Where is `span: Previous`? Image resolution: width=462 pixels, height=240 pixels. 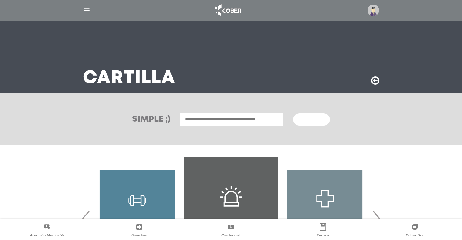
span: Previous is located at coordinates (86, 218).